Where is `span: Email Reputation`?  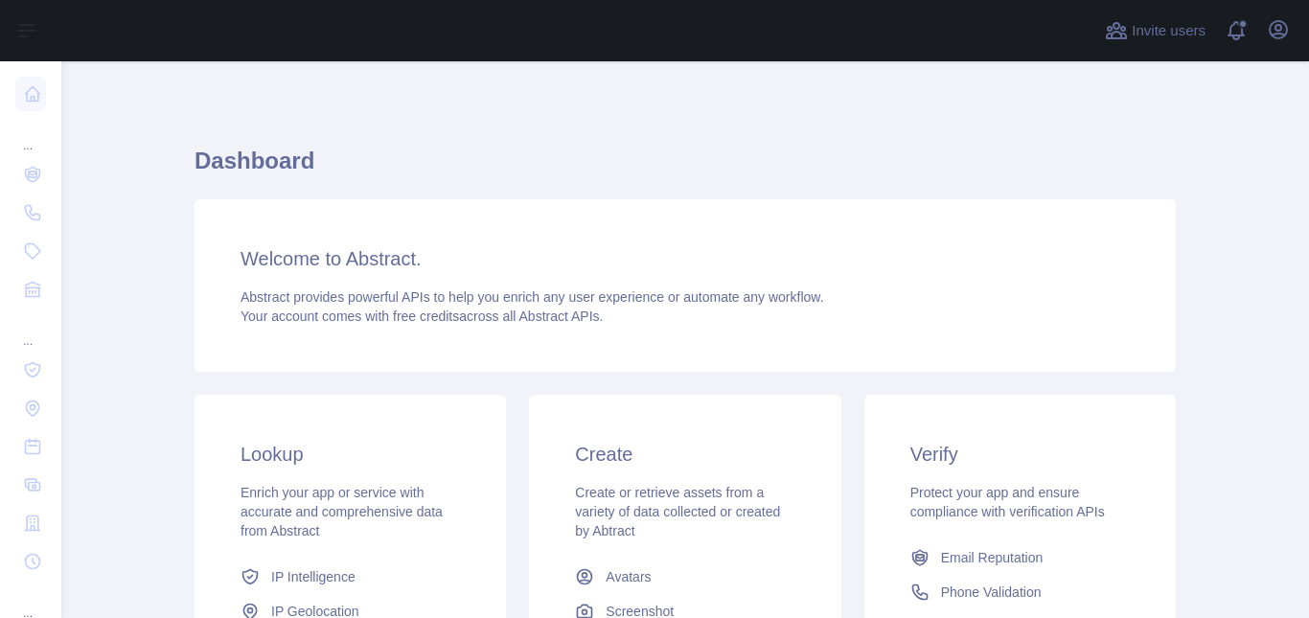
span: Email Reputation is located at coordinates (992, 558).